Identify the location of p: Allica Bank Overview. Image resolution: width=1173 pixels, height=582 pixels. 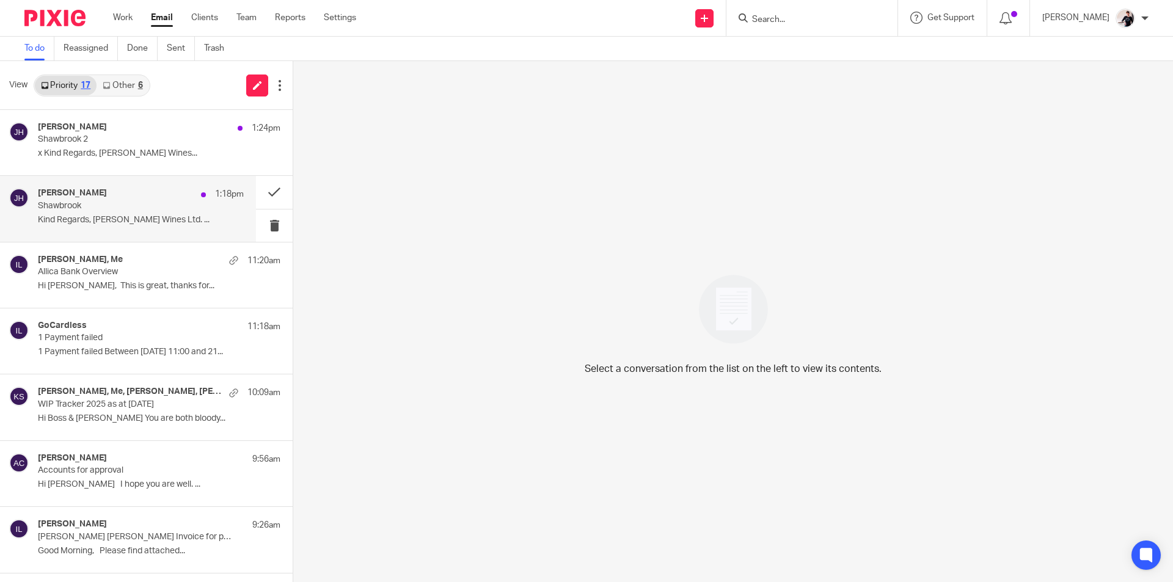
(135, 272).